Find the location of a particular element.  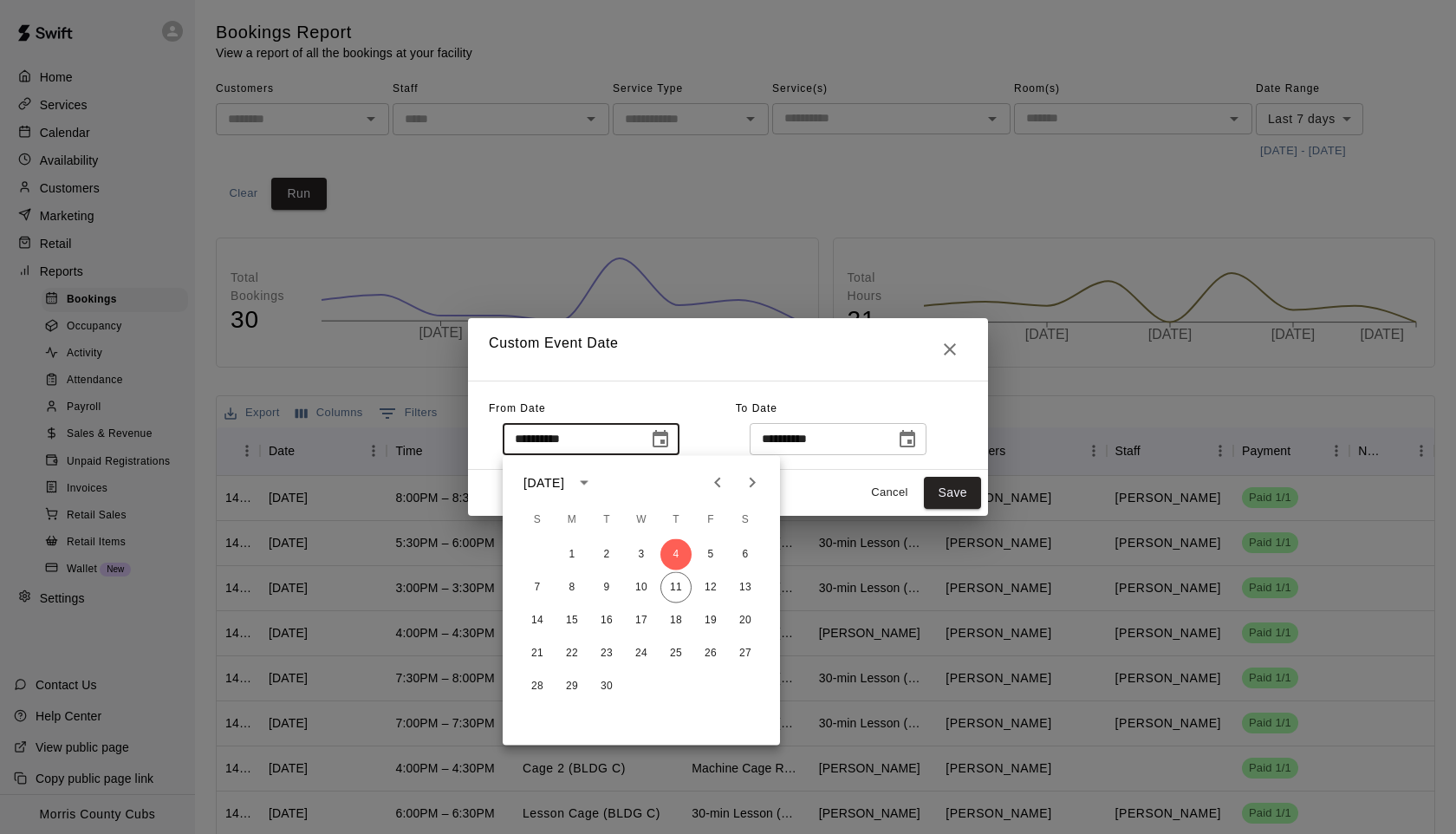

span: Monday is located at coordinates (572, 520).